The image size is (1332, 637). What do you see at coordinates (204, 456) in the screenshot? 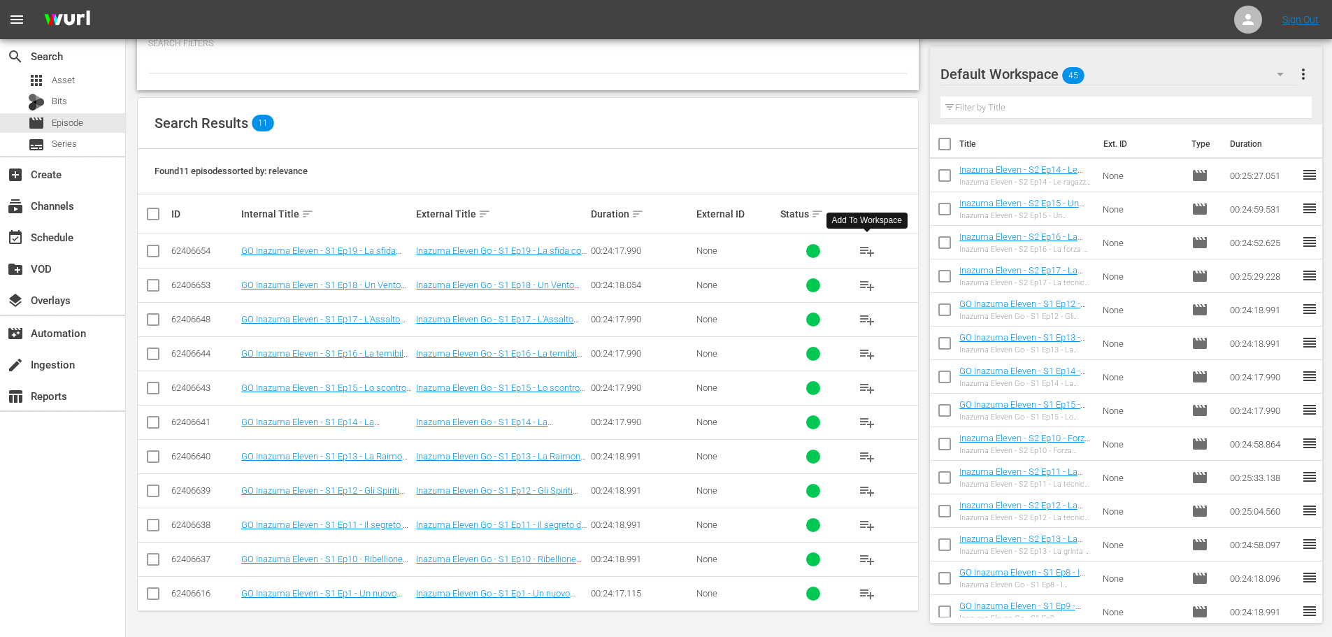
I see `div: 62406640` at bounding box center [204, 456].